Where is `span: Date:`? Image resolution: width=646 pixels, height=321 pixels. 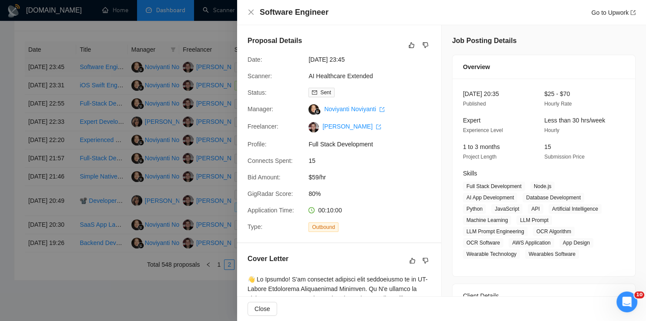 span: Date: is located at coordinates (254, 60).